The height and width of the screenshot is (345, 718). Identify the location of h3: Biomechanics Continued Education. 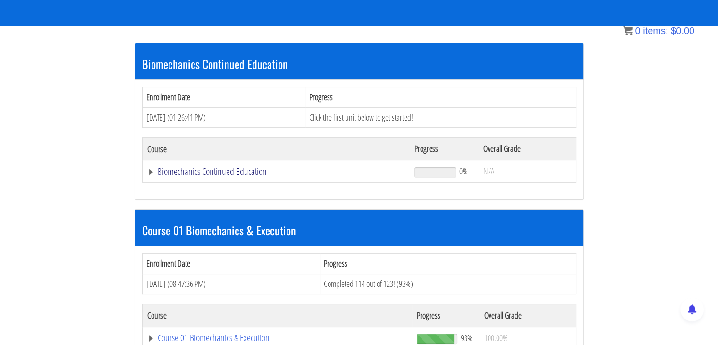
(359, 64).